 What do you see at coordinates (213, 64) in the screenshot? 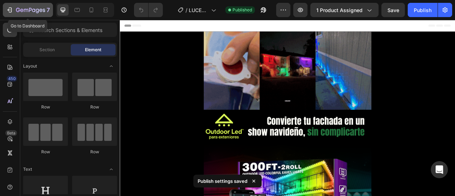
I see `img: gempages_484857481676194700-4665b022-28f2-4961-8664-76fc383926c5.gif` at bounding box center [213, 64].